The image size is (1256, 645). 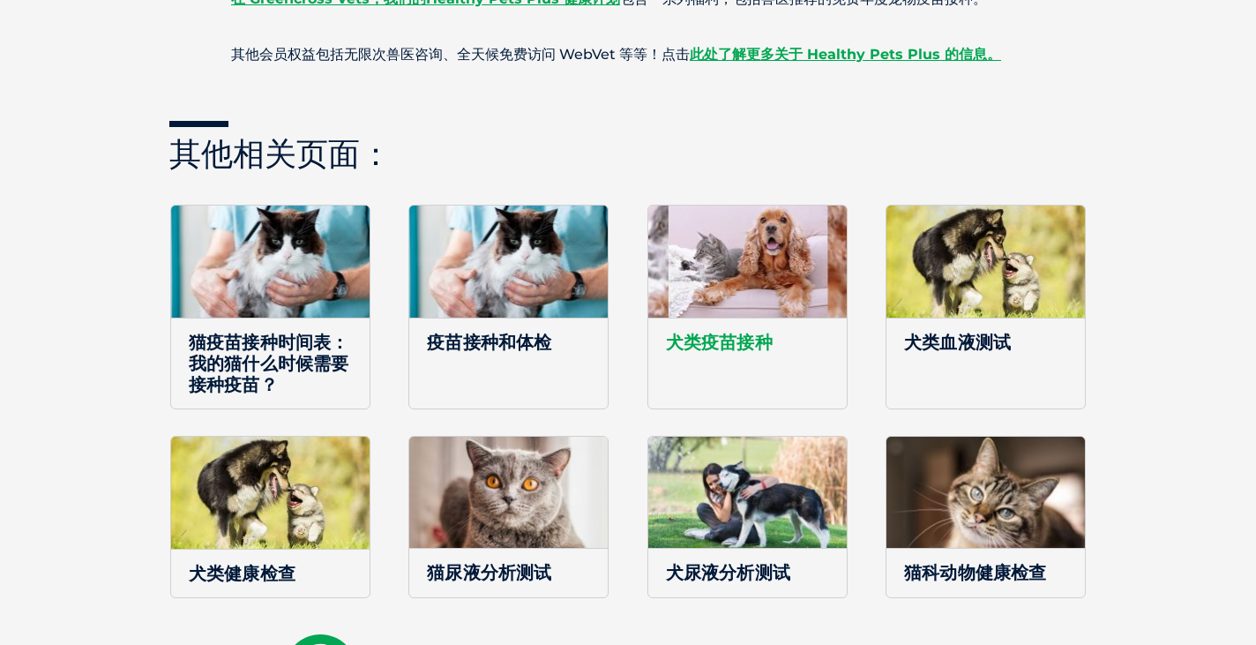 What do you see at coordinates (747, 307) in the screenshot?
I see `a: 犬类疫苗接种` at bounding box center [747, 307].